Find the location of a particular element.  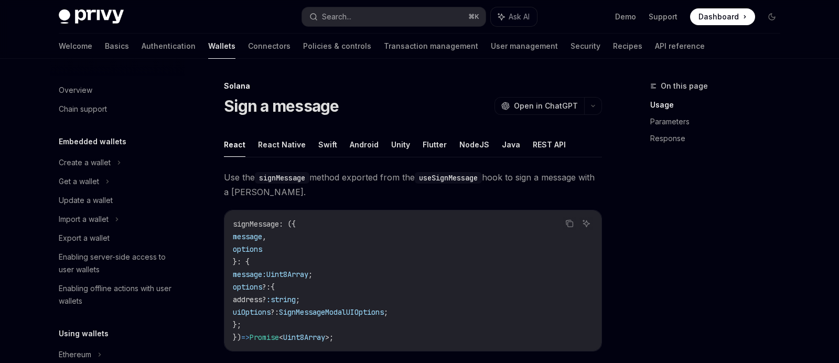

code: useSignMessage is located at coordinates (448, 178).